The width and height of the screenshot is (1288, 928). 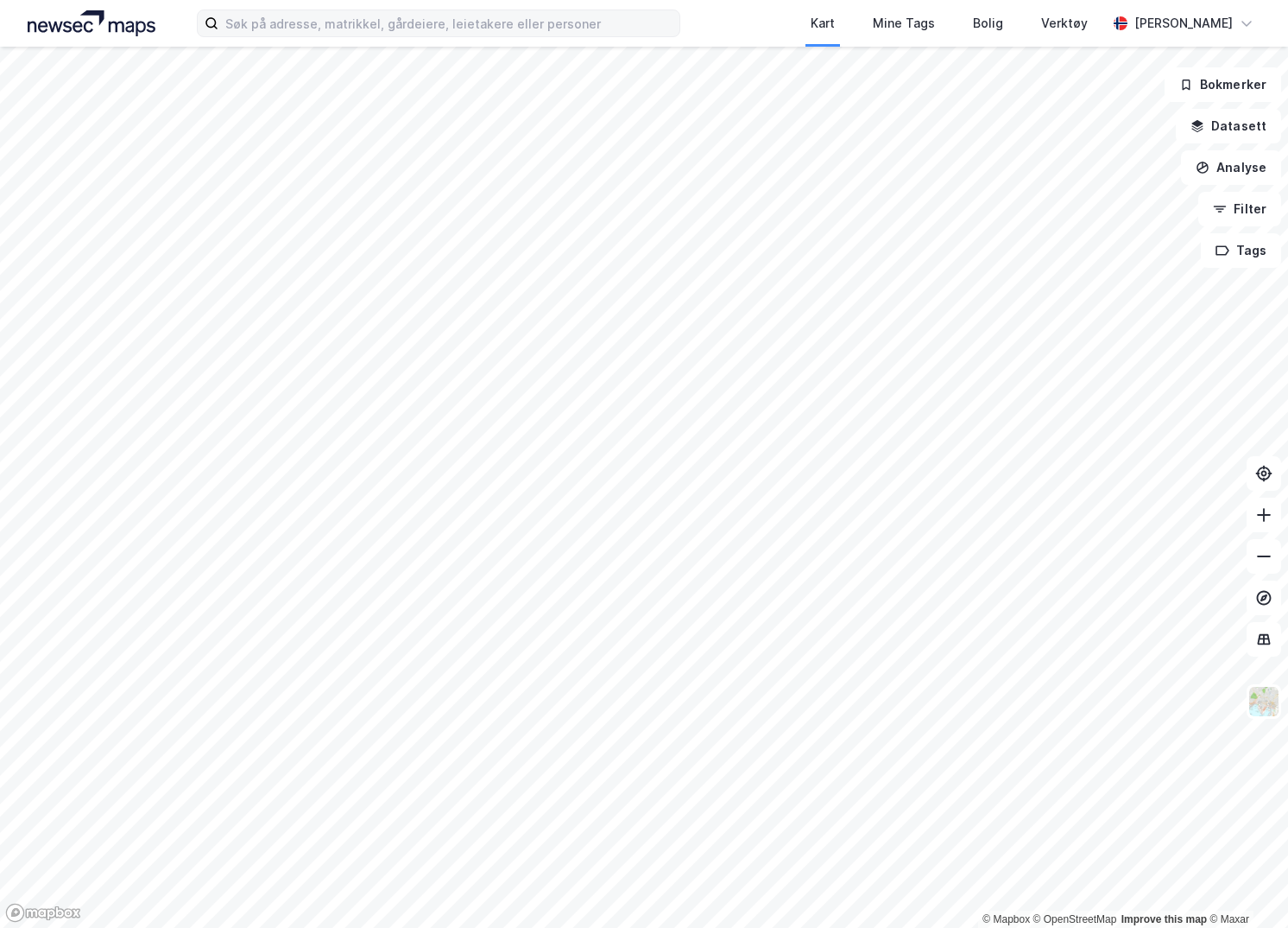 What do you see at coordinates (91, 23) in the screenshot?
I see `img: logo.a4113a55bc3d86da70a041830d287a7e.svg` at bounding box center [91, 23].